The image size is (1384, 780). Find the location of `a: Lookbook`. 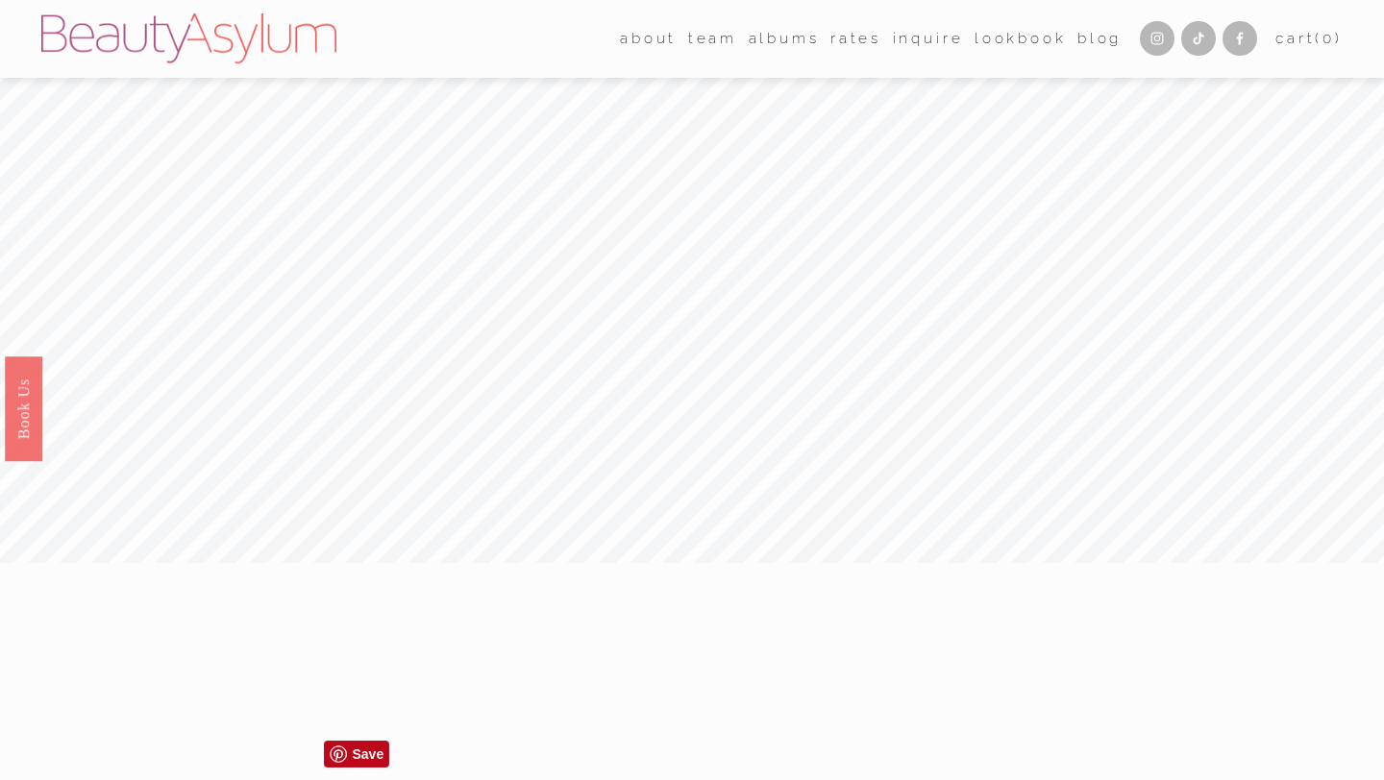

a: Lookbook is located at coordinates (1021, 38).